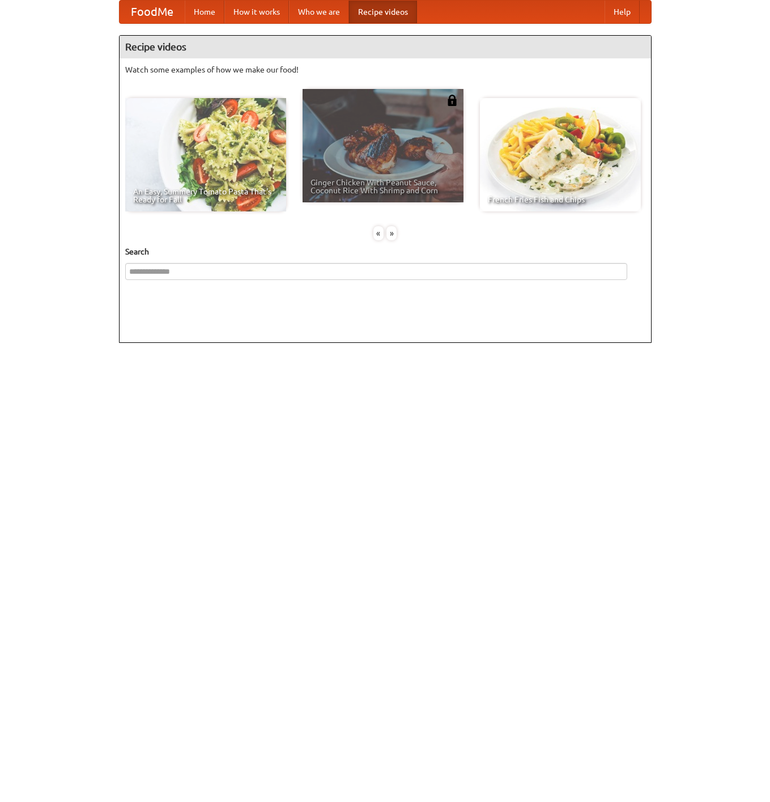  What do you see at coordinates (386, 70) in the screenshot?
I see `p: Watch some examples of how we make our food!` at bounding box center [386, 70].